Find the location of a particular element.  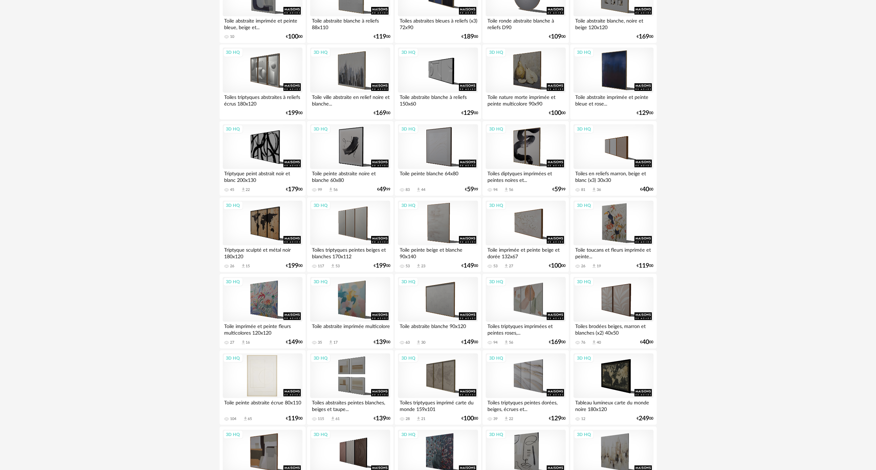

div: 104 is located at coordinates (233, 419).